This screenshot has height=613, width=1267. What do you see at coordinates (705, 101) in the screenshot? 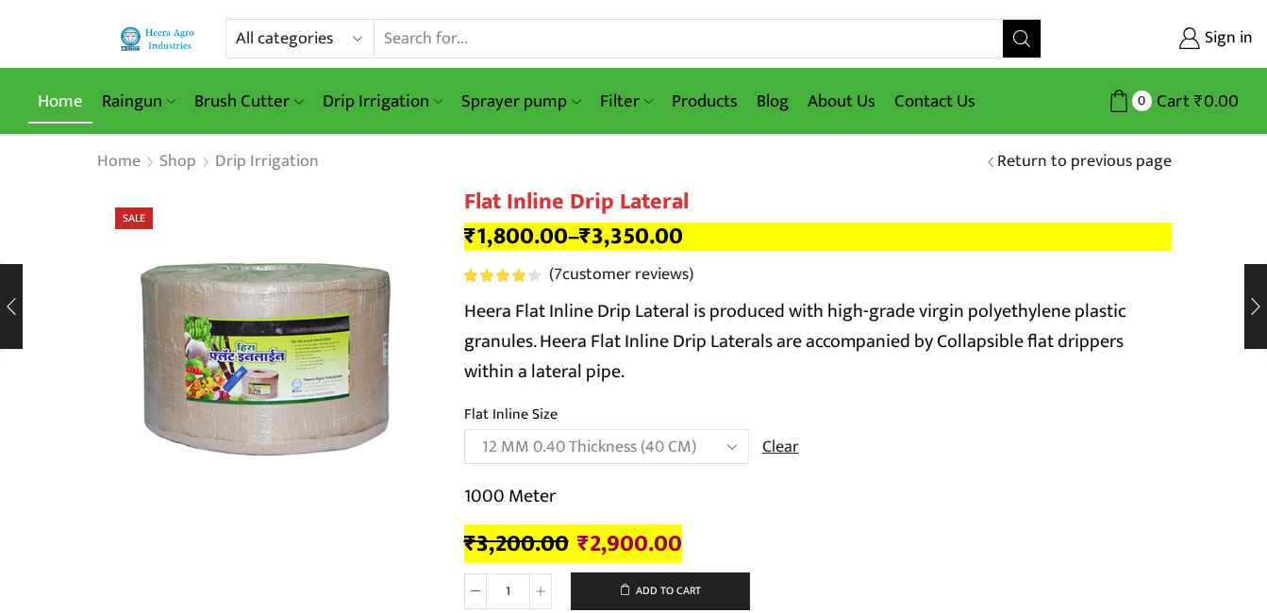
I see `a: Products` at bounding box center [705, 101].